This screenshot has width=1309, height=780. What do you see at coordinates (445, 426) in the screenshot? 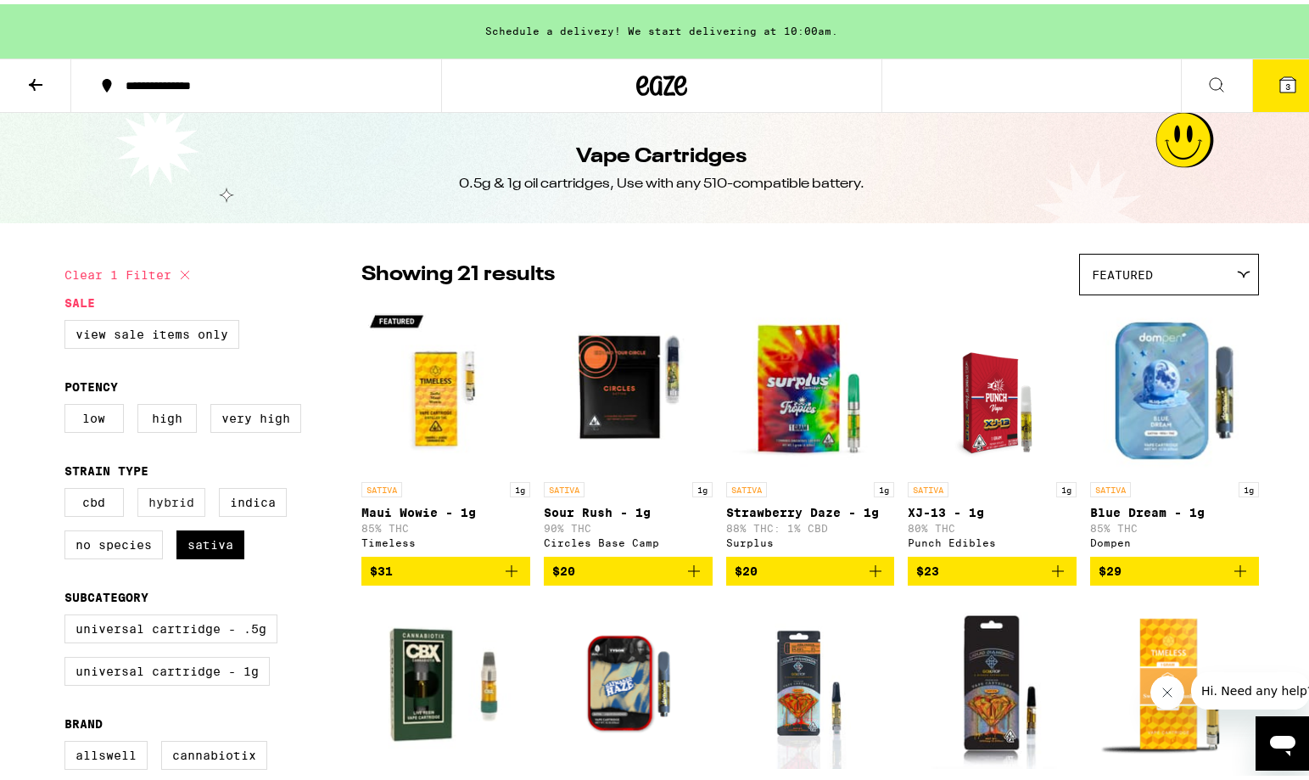
I see `a: Open page for Maui Wowie - 1g from Timeless` at bounding box center [445, 426].